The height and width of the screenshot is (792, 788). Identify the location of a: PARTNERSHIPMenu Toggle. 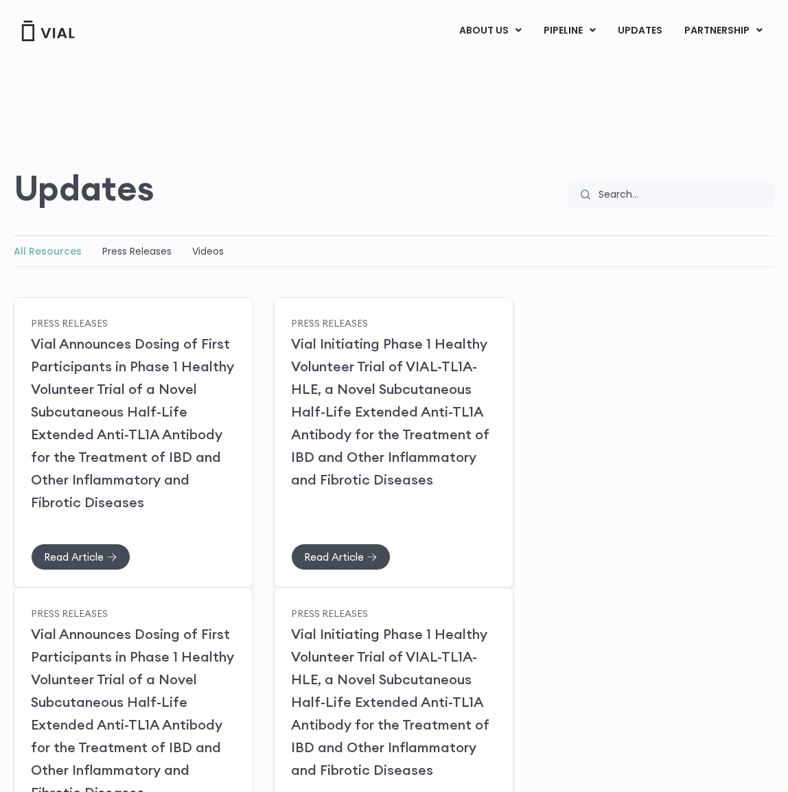
(724, 31).